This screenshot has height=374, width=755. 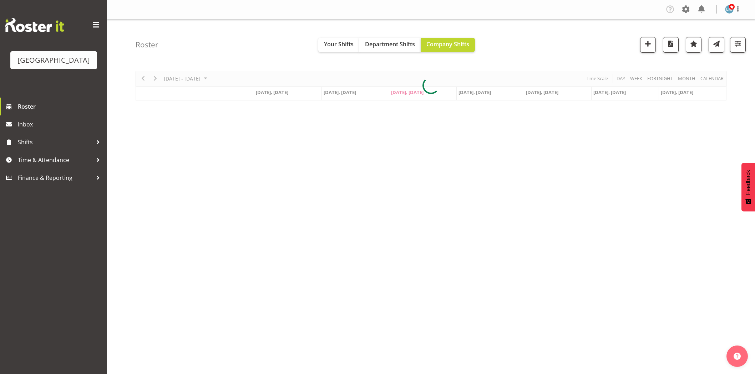 What do you see at coordinates (716, 45) in the screenshot?
I see `button: Send a list of all shifts for the selected filtered period to all rostered employees.` at bounding box center [716, 45].